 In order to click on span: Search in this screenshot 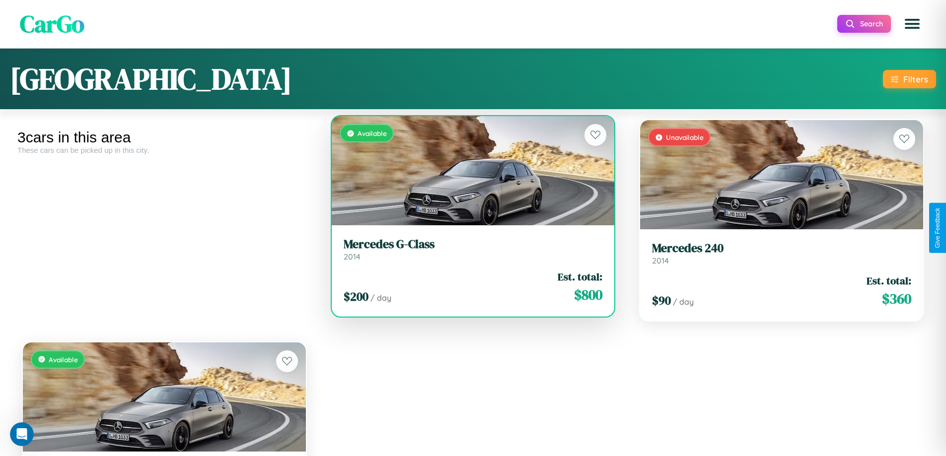, I will do `click(872, 24)`.